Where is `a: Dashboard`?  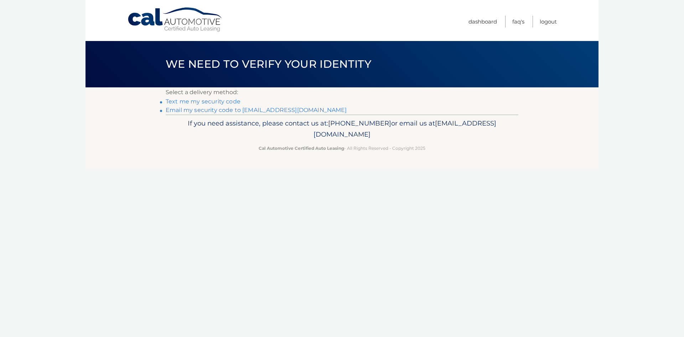 a: Dashboard is located at coordinates (483, 21).